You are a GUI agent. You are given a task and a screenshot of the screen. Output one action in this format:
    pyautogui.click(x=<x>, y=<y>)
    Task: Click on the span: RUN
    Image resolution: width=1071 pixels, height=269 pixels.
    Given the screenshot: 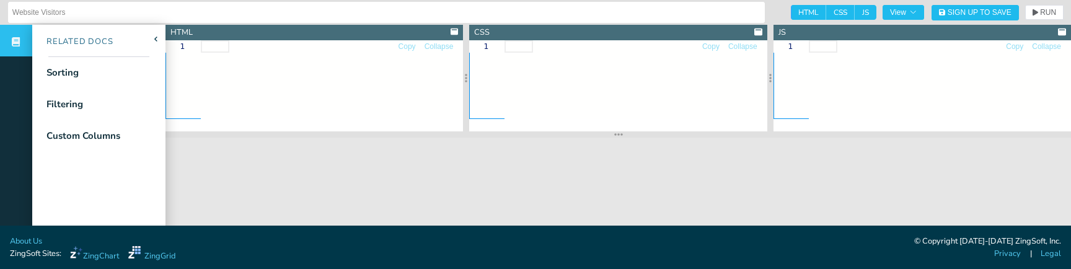 What is the action you would take?
    pyautogui.click(x=1049, y=12)
    